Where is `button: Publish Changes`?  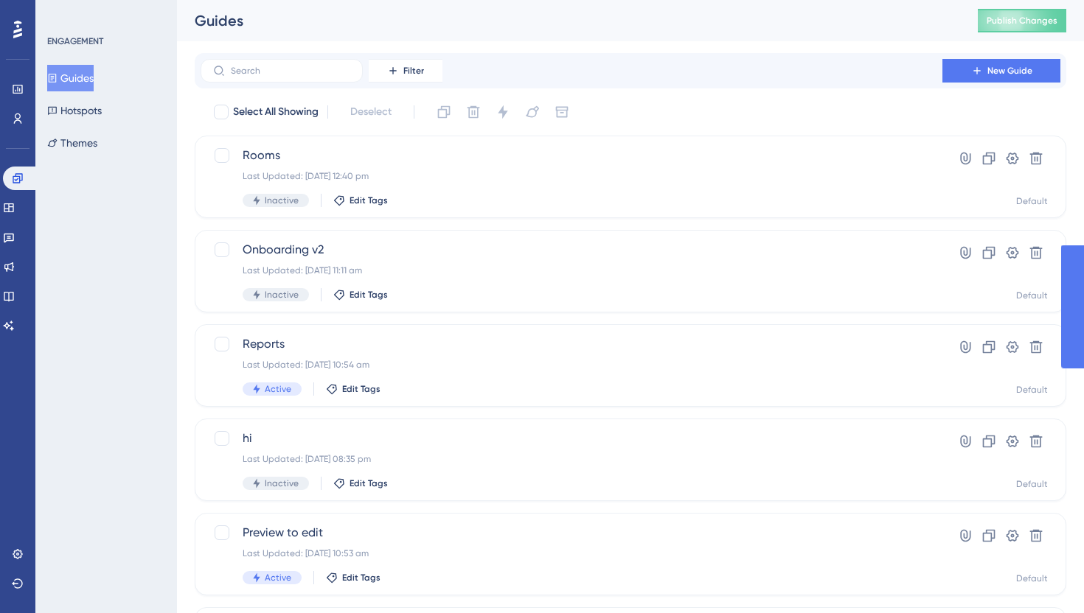 button: Publish Changes is located at coordinates (1022, 21).